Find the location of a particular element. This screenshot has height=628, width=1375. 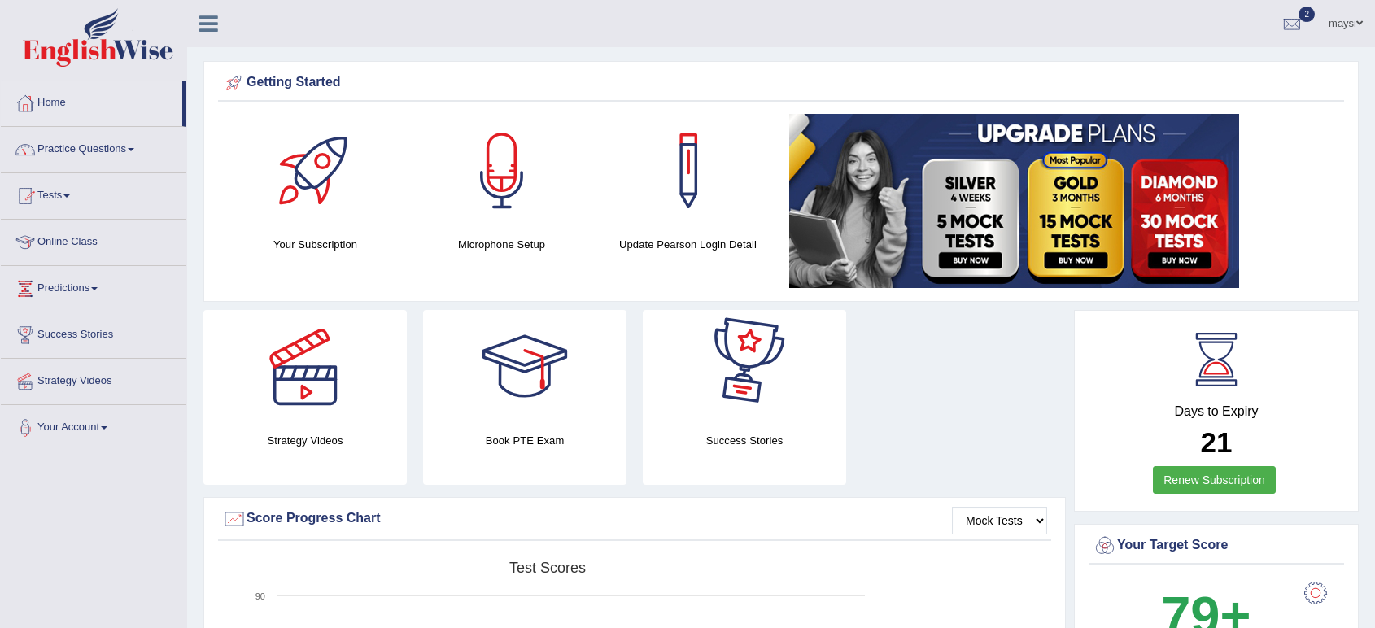

a: Online Class is located at coordinates (94, 240).